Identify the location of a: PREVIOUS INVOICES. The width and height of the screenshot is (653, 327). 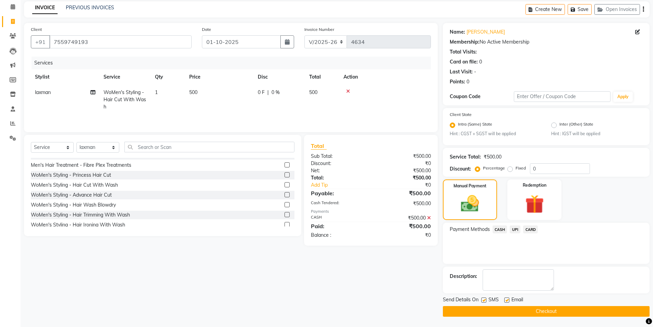
(90, 8).